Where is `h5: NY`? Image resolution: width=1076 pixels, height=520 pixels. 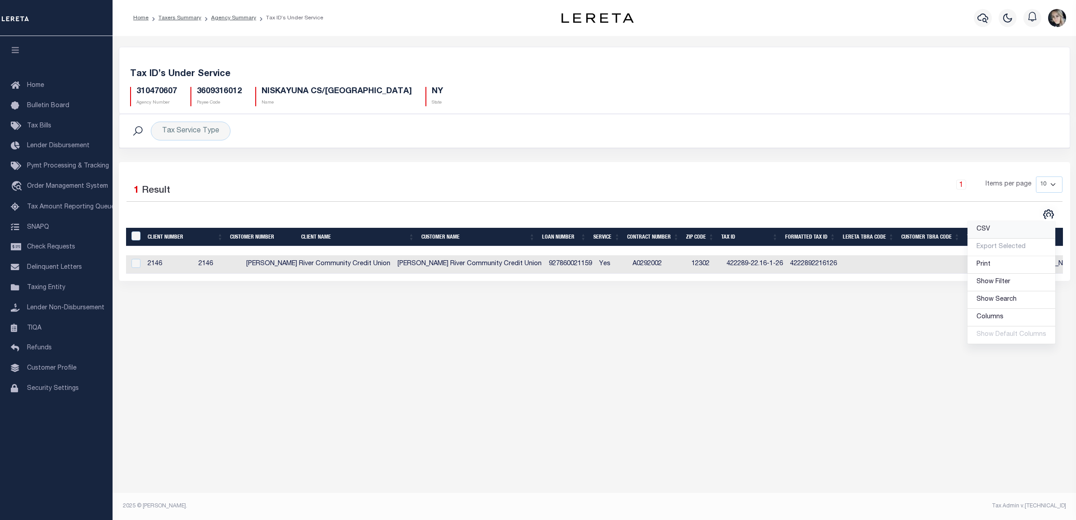 h5: NY is located at coordinates (437, 92).